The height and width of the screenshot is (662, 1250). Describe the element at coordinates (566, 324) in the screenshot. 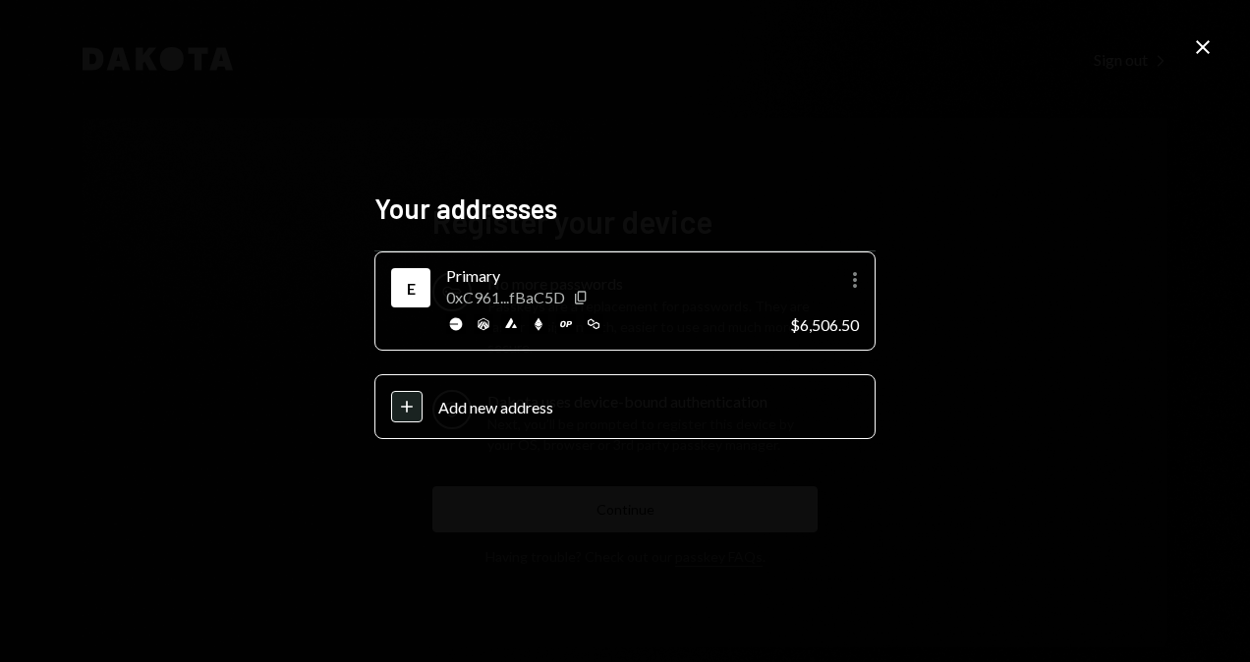

I see `img: optimism-mainnet` at that location.